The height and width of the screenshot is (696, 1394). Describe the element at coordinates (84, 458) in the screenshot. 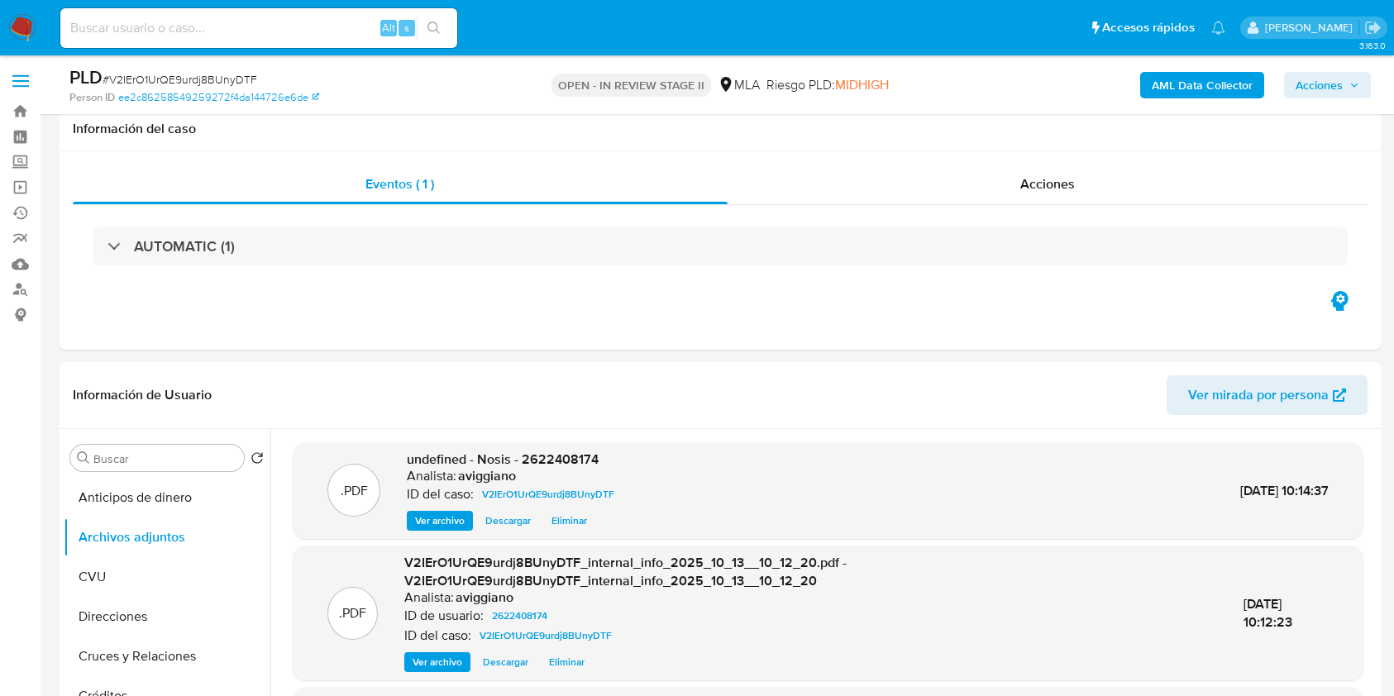

I see `button: Buscar` at that location.